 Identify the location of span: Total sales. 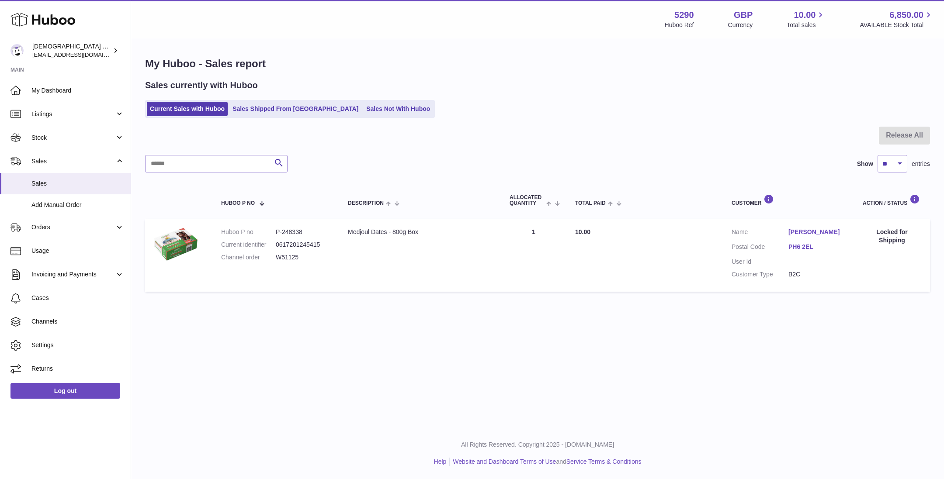
(806, 25).